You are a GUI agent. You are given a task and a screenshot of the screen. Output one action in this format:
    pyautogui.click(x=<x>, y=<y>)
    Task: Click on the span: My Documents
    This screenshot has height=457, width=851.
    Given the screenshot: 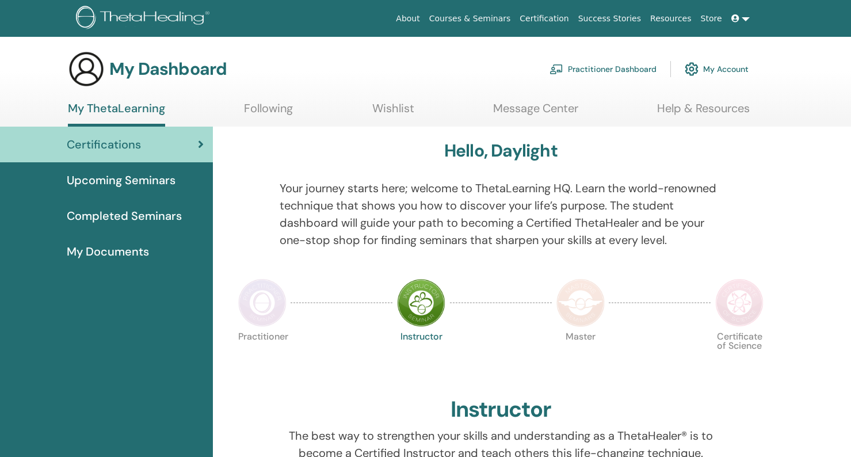 What is the action you would take?
    pyautogui.click(x=108, y=252)
    